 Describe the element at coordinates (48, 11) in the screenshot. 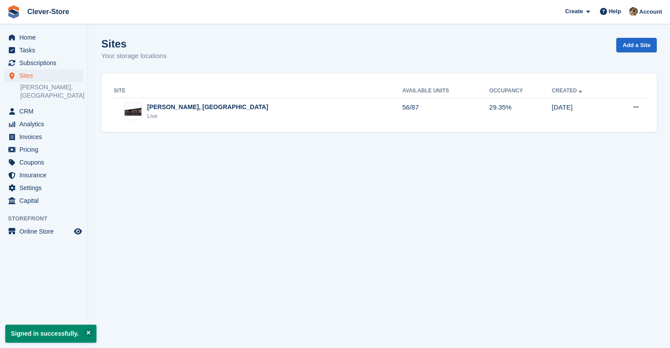

I see `a: Clever-Store` at that location.